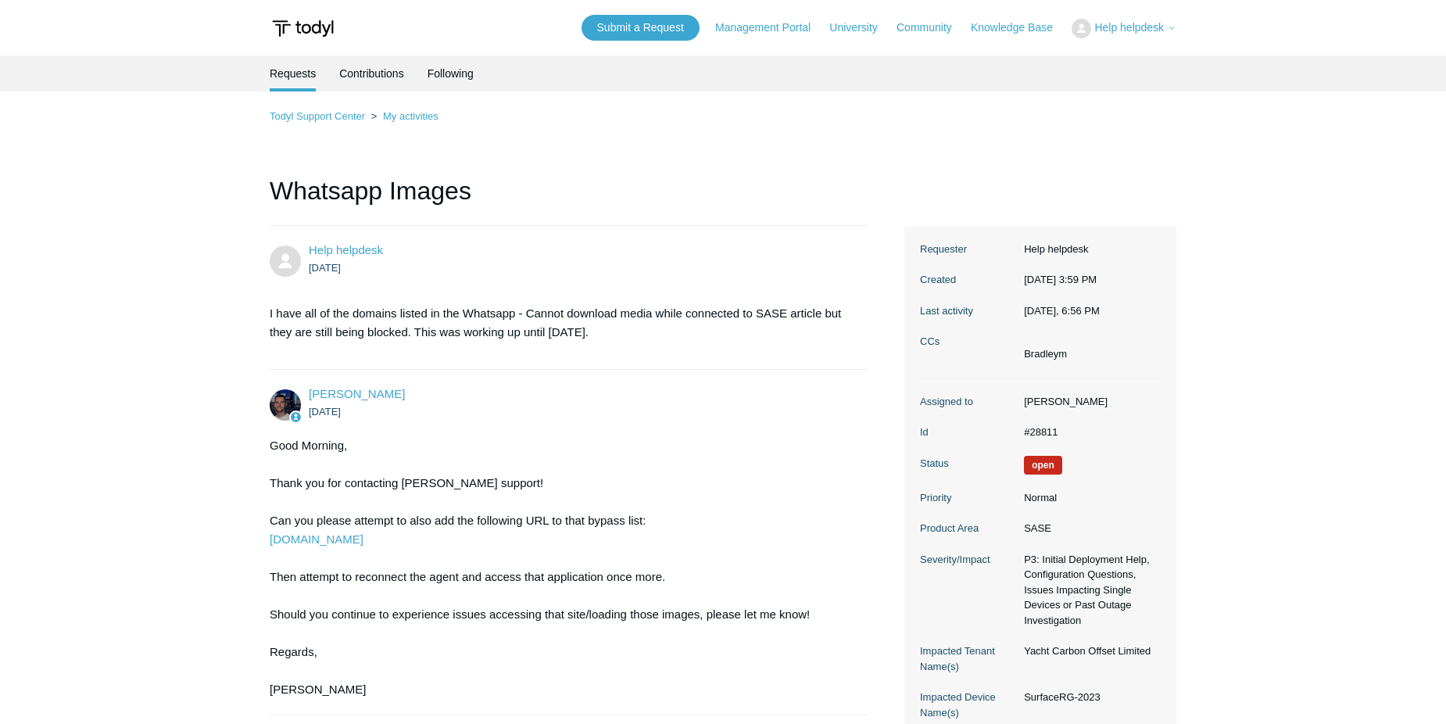 This screenshot has height=724, width=1446. What do you see at coordinates (1088, 432) in the screenshot?
I see `dd: #28811` at bounding box center [1088, 432].